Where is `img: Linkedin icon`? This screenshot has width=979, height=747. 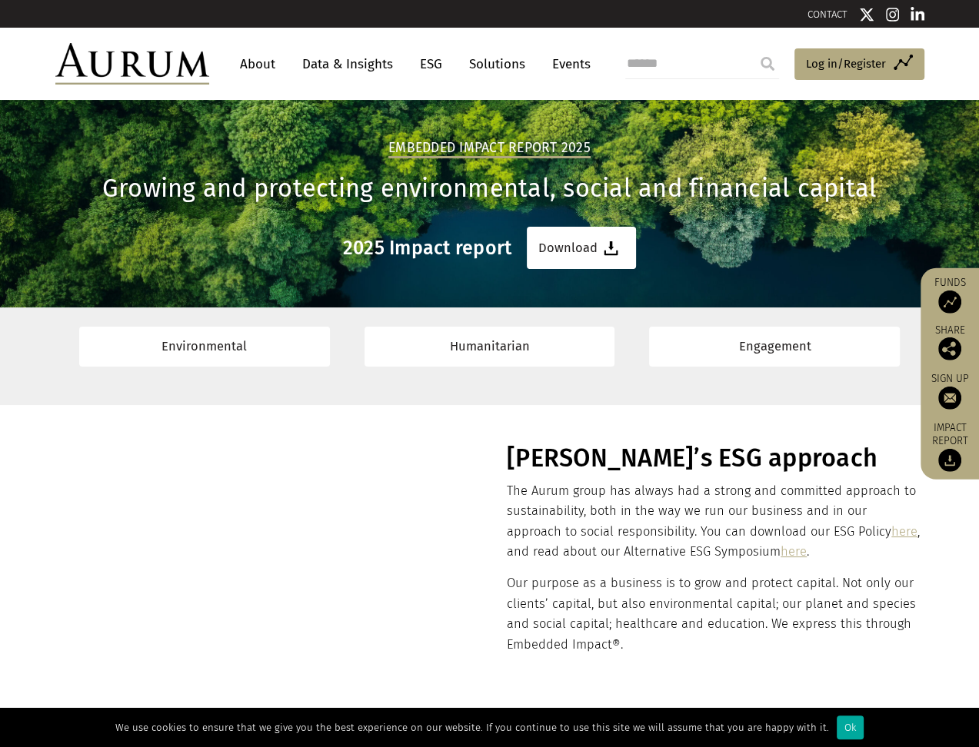 img: Linkedin icon is located at coordinates (917, 15).